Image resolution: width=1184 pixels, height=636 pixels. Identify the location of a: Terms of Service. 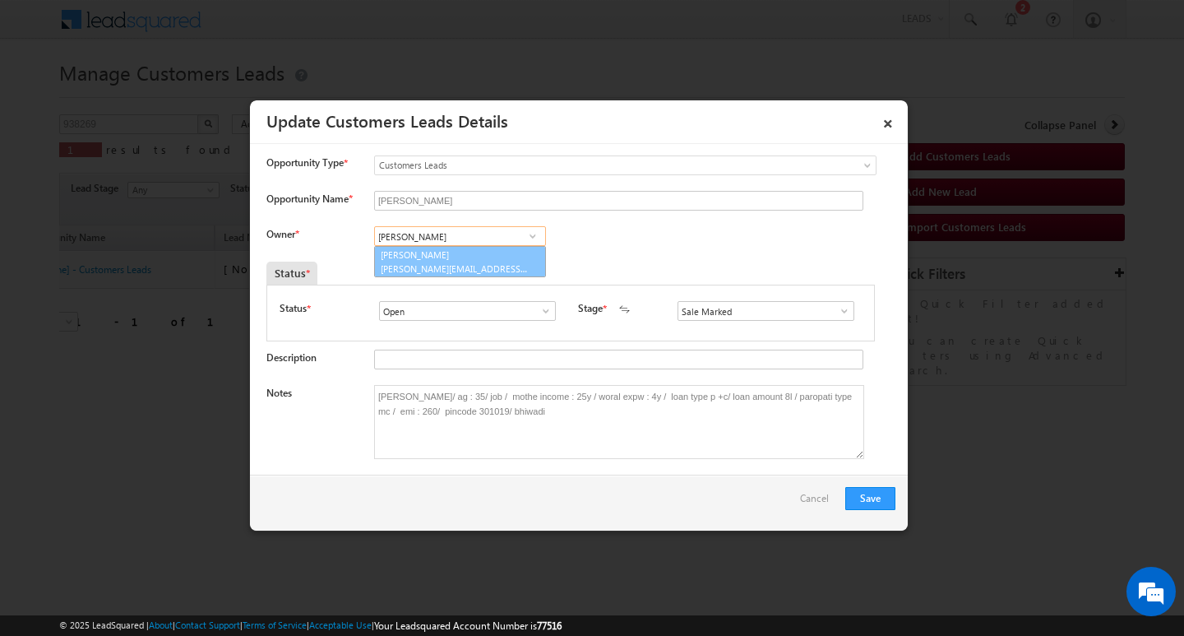
(275, 624).